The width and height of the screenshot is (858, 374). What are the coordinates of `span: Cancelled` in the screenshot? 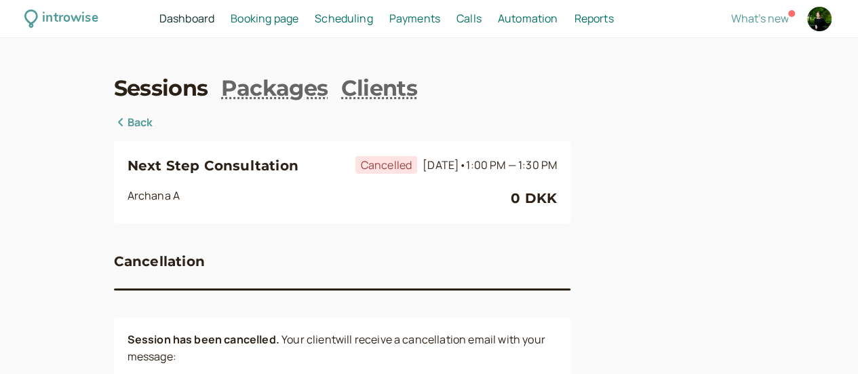 It's located at (386, 165).